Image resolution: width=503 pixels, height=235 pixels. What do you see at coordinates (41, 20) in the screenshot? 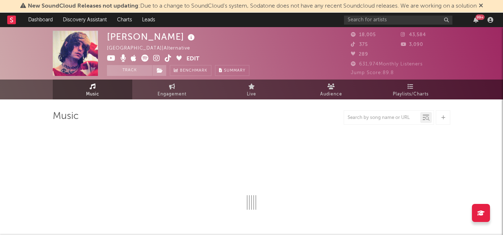
I see `a: Dashboard` at bounding box center [41, 20].